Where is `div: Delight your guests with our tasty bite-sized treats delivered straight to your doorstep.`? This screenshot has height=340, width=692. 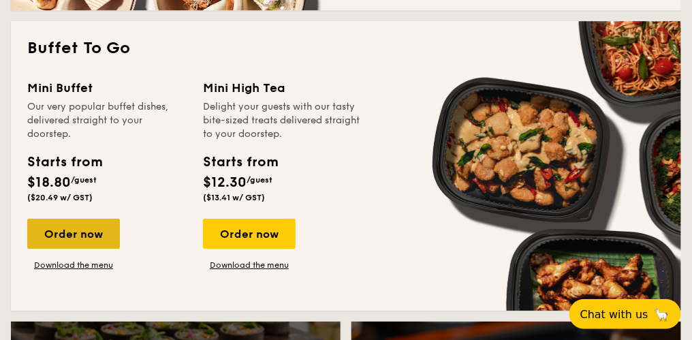 div: Delight your guests with our tasty bite-sized treats delivered straight to your doorstep. is located at coordinates (283, 121).